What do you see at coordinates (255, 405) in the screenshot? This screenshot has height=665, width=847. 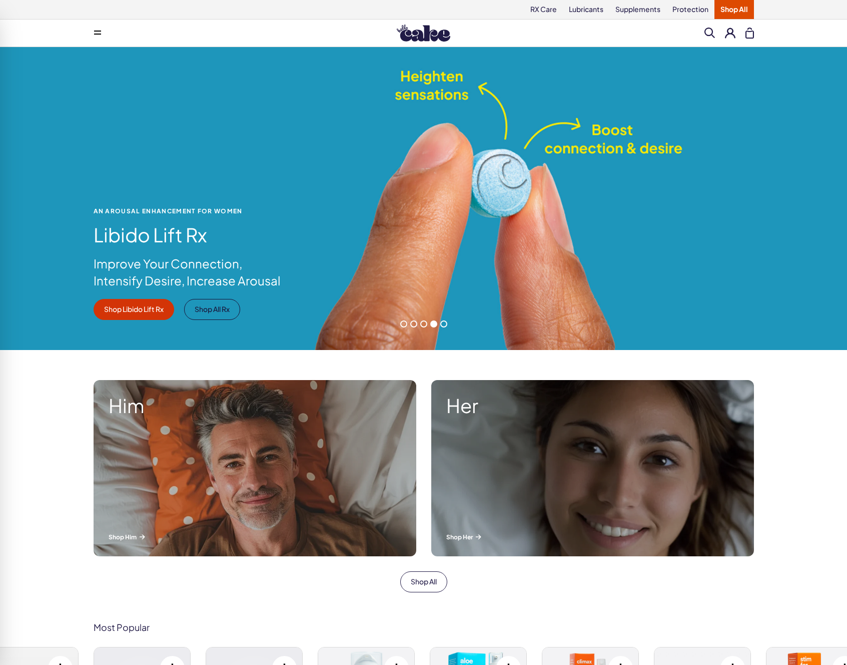 I see `strong: Him` at bounding box center [255, 405].